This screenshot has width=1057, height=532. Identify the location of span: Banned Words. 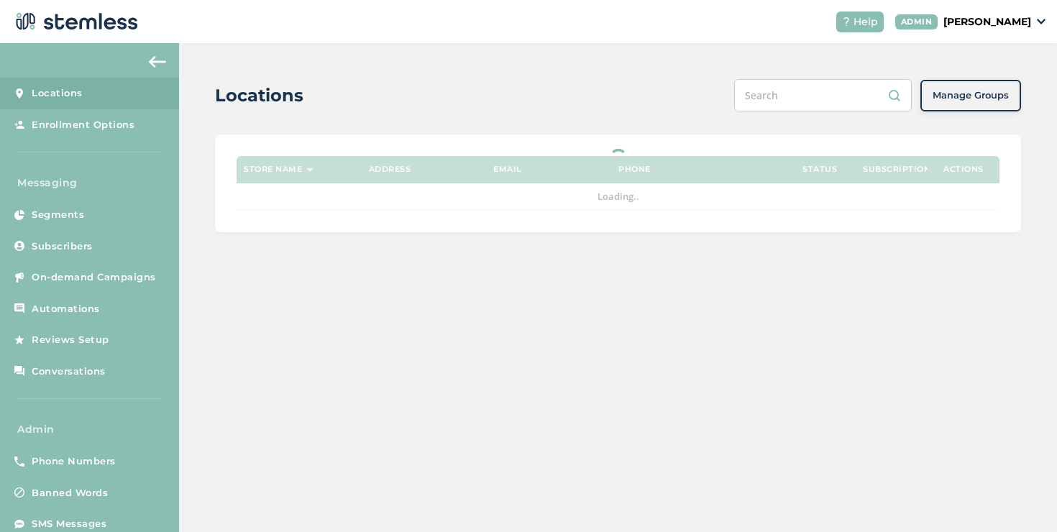
(70, 493).